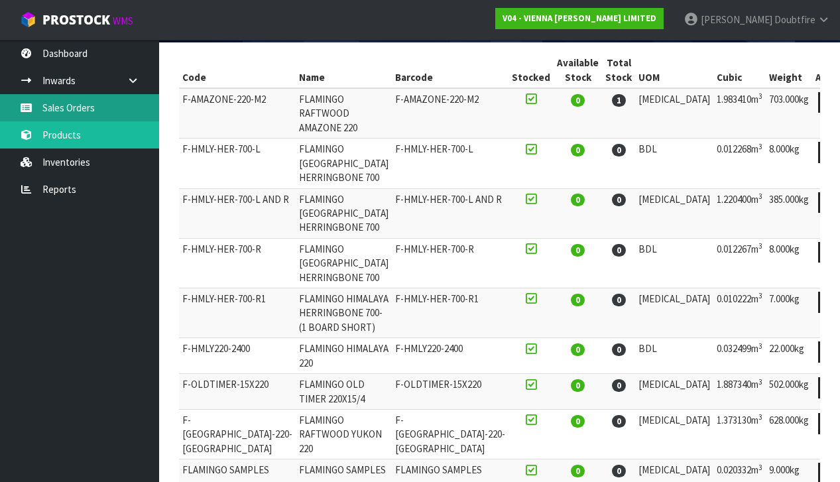  What do you see at coordinates (789, 113) in the screenshot?
I see `td: 703.000kg` at bounding box center [789, 113].